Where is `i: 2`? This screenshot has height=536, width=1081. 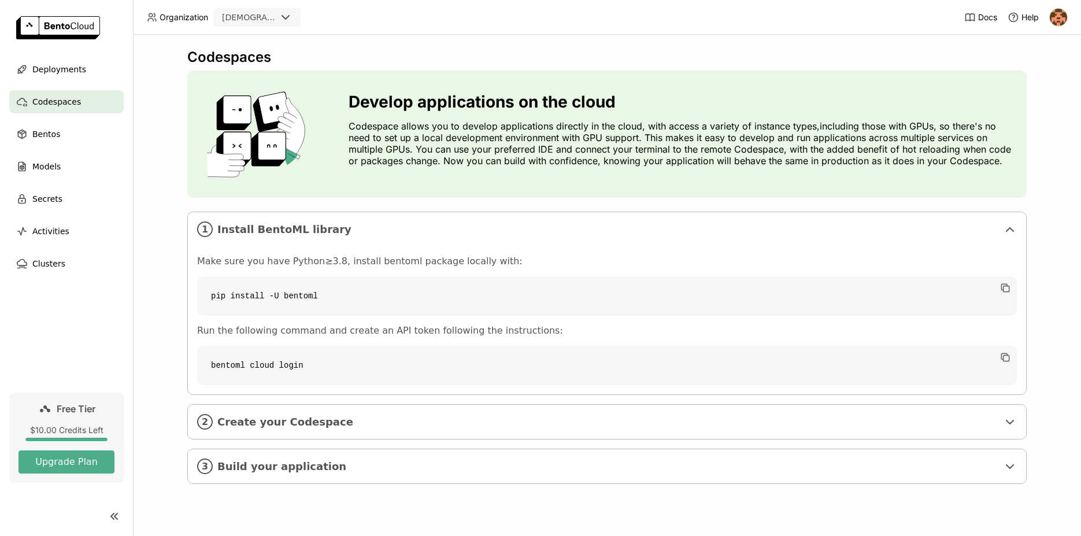
i: 2 is located at coordinates (205, 422).